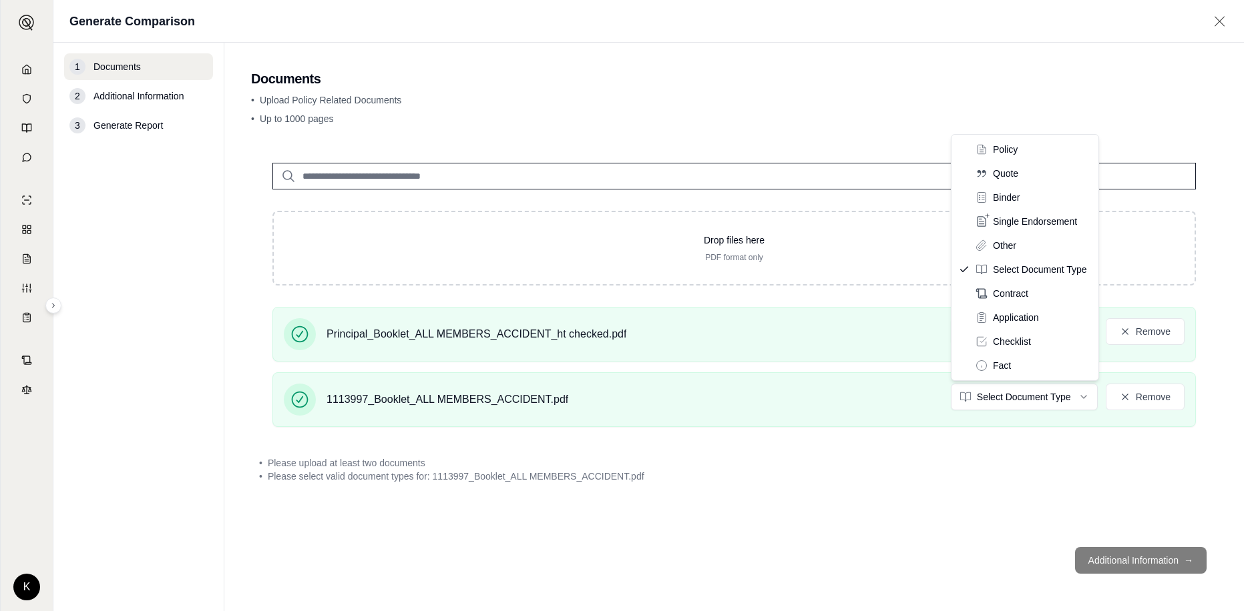  I want to click on span: Single Endorsement, so click(1035, 222).